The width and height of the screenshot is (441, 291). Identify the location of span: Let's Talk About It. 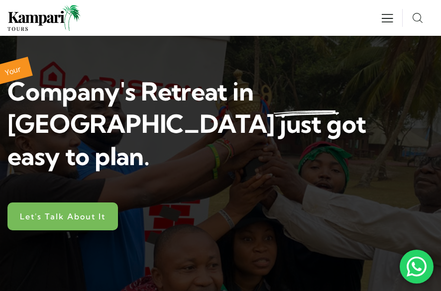
(63, 217).